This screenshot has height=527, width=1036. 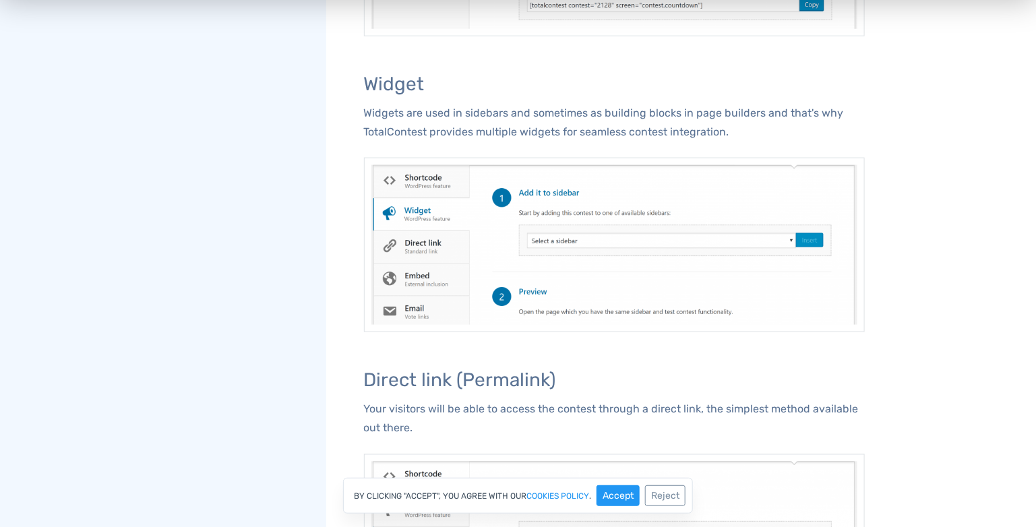 What do you see at coordinates (614, 84) in the screenshot?
I see `h3: Widget` at bounding box center [614, 84].